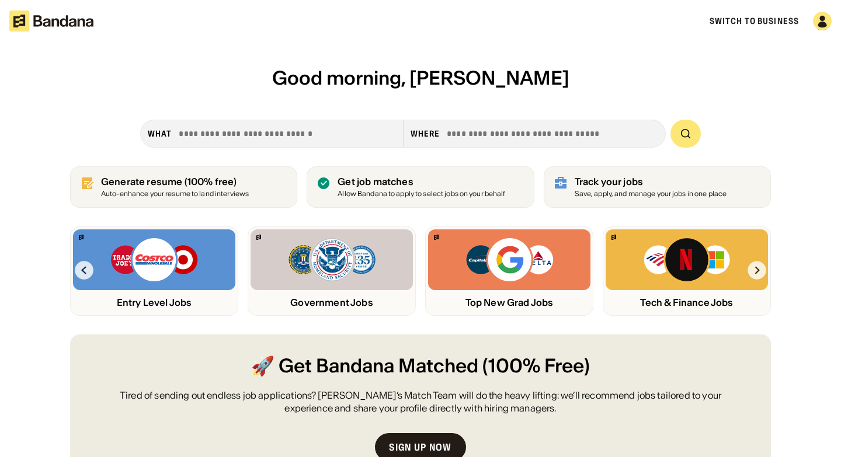 The image size is (841, 457). Describe the element at coordinates (536, 366) in the screenshot. I see `span: (100% Free)` at that location.